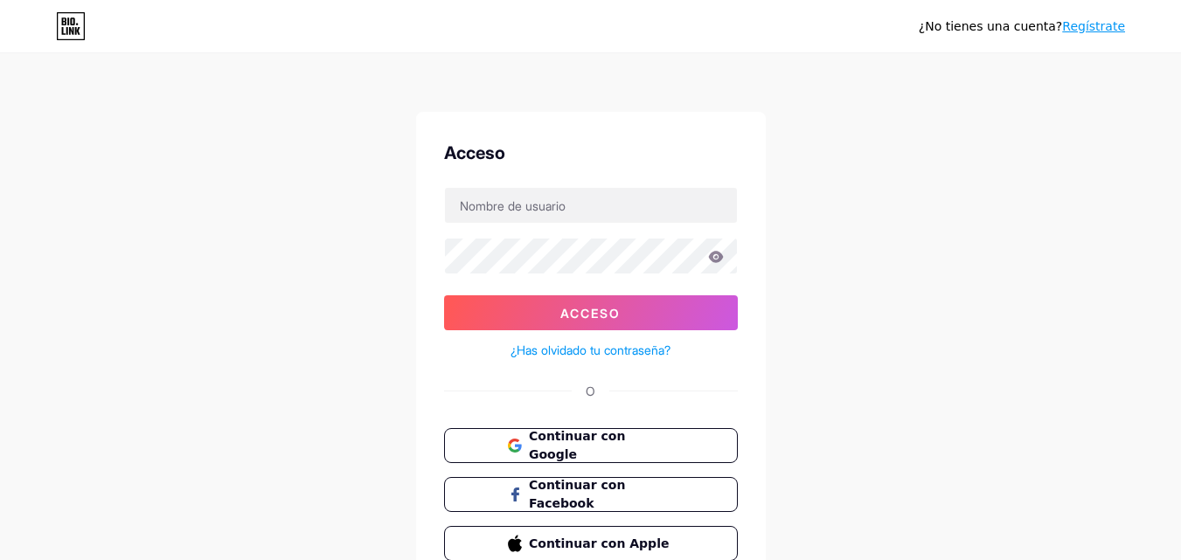  What do you see at coordinates (990, 26) in the screenshot?
I see `font: ¿No tienes una cuenta?` at bounding box center [990, 26].